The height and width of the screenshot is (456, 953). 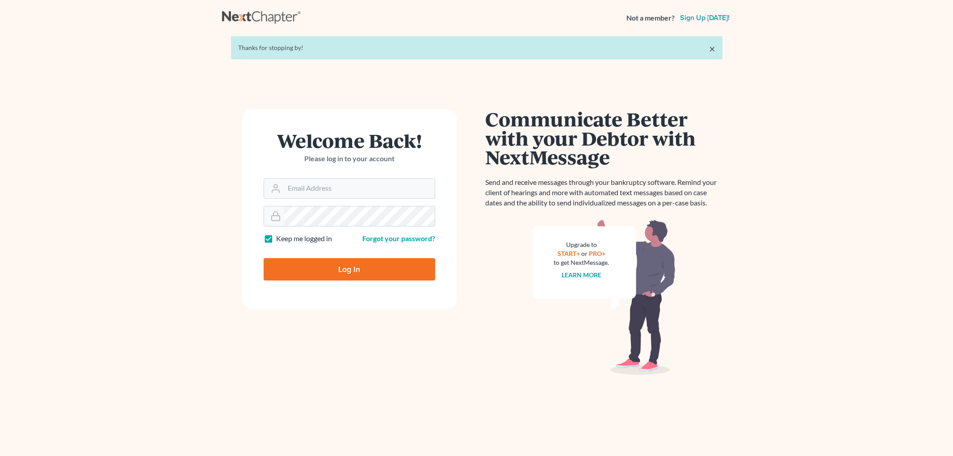 I want to click on img: nextmessage_bg-59042aed3d76b12b5cd301f8e5b87938c9018125f34e5fa2b7a6b67550977c72.svg, so click(x=604, y=297).